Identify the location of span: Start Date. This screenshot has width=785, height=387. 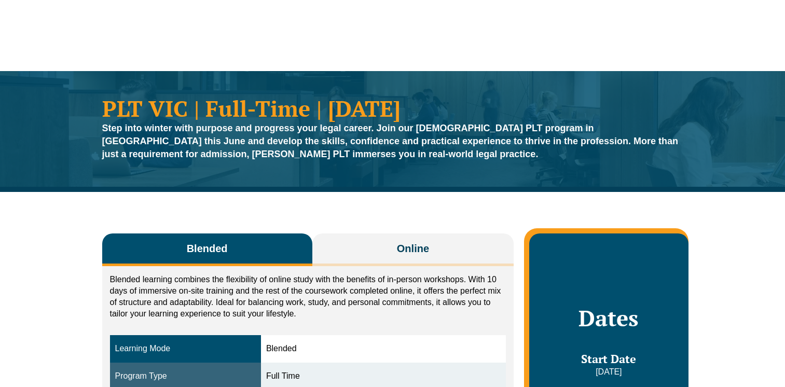
(609, 358).